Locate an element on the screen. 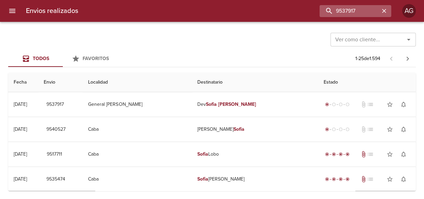 The image size is (424, 199). p: 1 - 25 de 1.594 is located at coordinates (368, 59).